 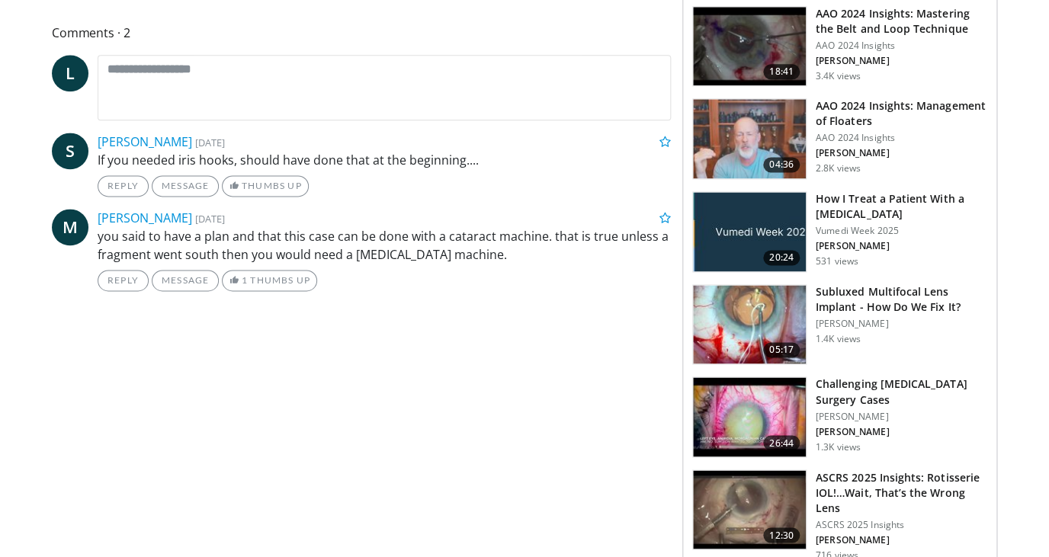 What do you see at coordinates (70, 73) in the screenshot?
I see `span: L` at bounding box center [70, 73].